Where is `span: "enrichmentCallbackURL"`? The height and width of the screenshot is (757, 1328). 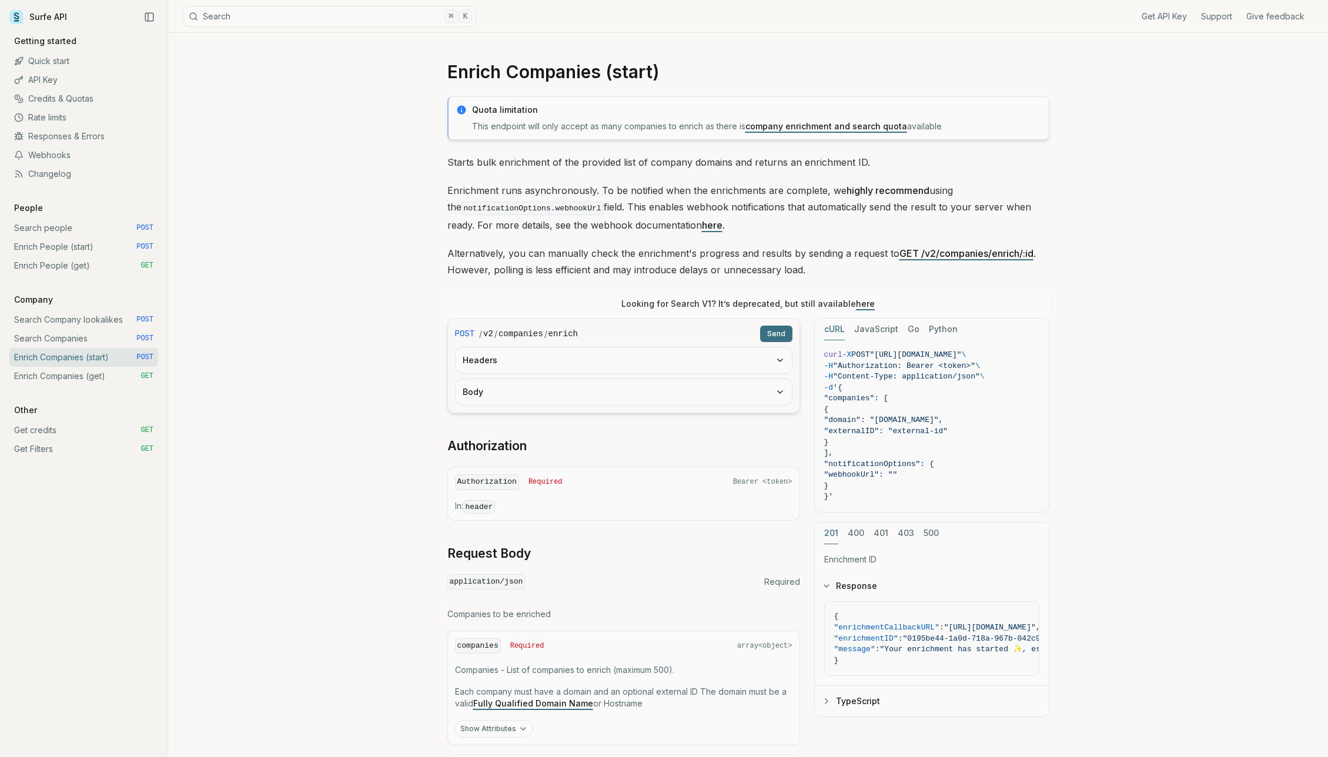
span: "enrichmentCallbackURL" is located at coordinates (886, 627).